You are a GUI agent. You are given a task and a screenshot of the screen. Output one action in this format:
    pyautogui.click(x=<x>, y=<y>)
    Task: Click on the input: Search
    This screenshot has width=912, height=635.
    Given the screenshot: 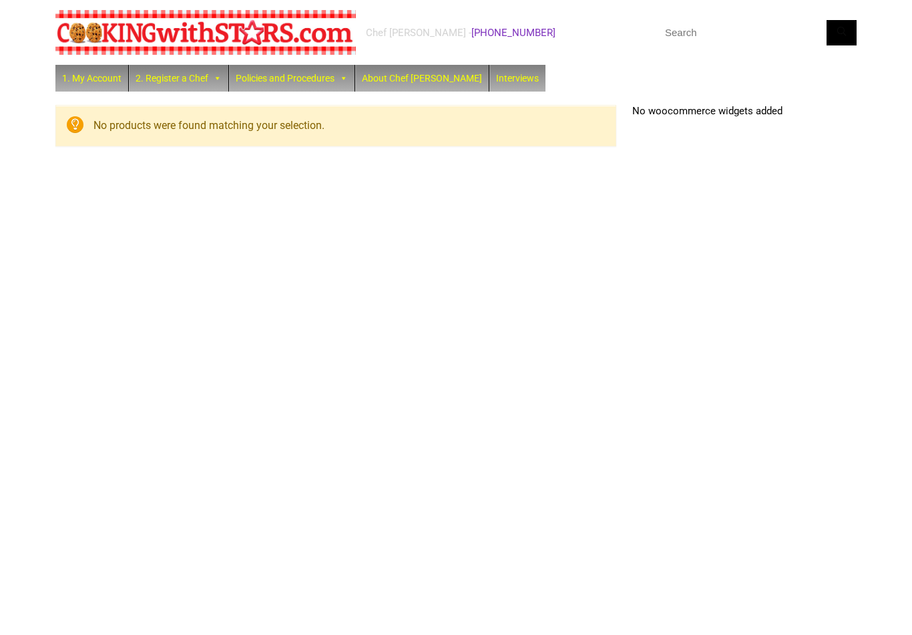 What is the action you would take?
    pyautogui.click(x=757, y=33)
    